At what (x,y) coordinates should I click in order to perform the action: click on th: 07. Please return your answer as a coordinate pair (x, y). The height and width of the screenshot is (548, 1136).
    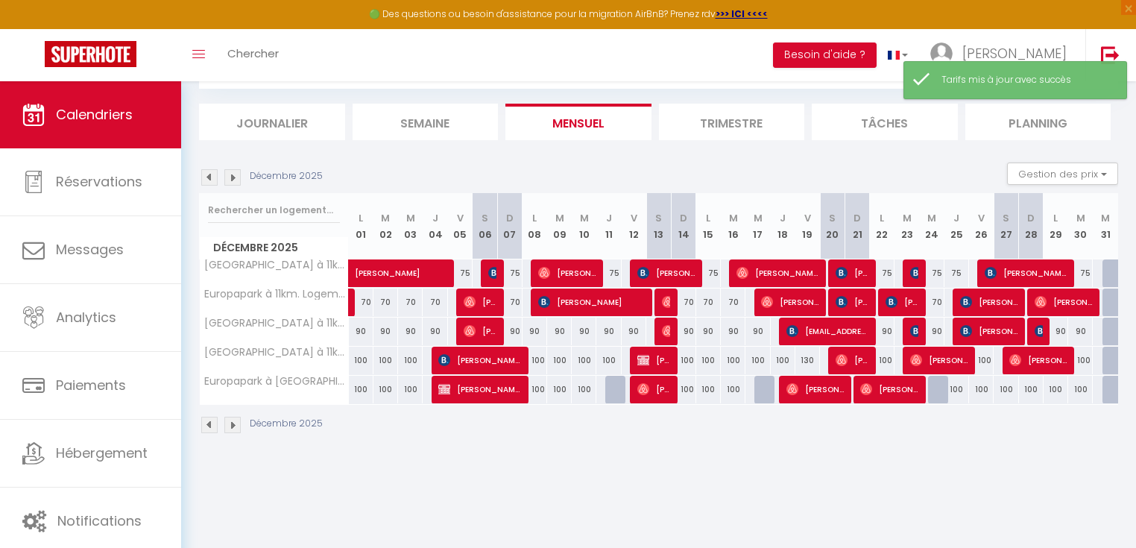
    Looking at the image, I should click on (509, 226).